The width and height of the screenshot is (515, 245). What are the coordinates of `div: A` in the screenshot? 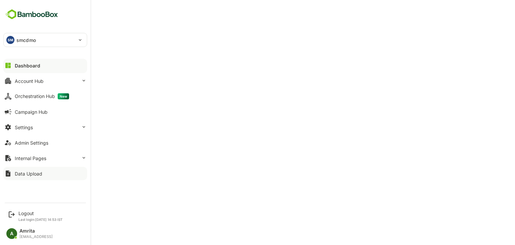 It's located at (12, 233).